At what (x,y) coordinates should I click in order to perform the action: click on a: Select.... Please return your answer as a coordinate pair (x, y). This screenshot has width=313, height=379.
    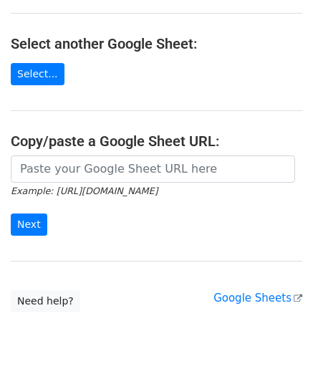
    Looking at the image, I should click on (37, 74).